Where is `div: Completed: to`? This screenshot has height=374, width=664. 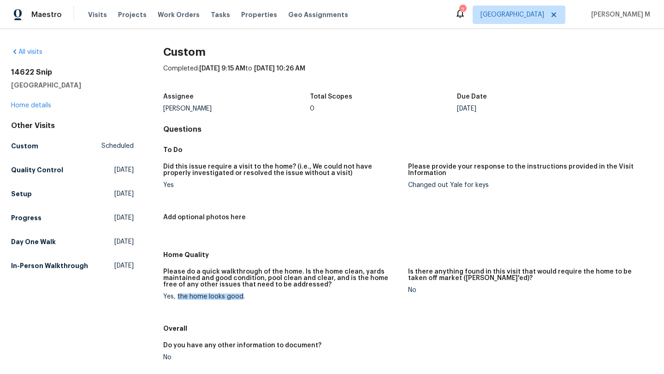
div: Completed: to is located at coordinates (408, 76).